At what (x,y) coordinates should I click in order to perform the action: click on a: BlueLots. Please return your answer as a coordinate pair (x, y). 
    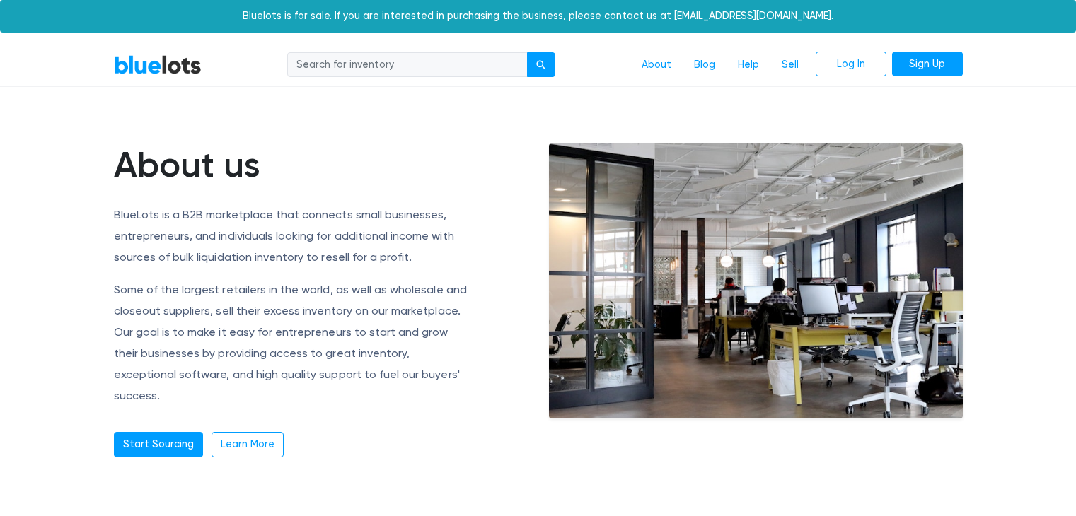
    Looking at the image, I should click on (158, 64).